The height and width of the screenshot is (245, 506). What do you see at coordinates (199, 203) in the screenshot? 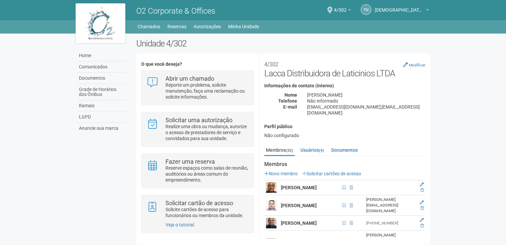
I see `strong: Solicitar cartão de acesso` at bounding box center [199, 203].